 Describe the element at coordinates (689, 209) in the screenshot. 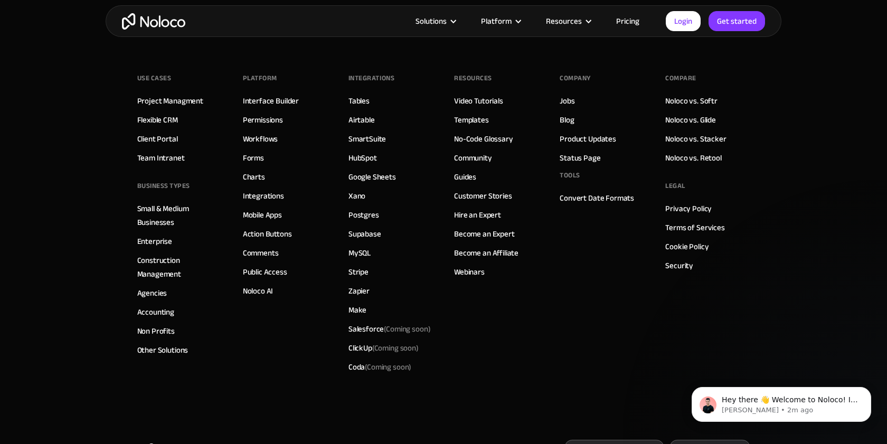

I see `a: Privacy Policy` at that location.